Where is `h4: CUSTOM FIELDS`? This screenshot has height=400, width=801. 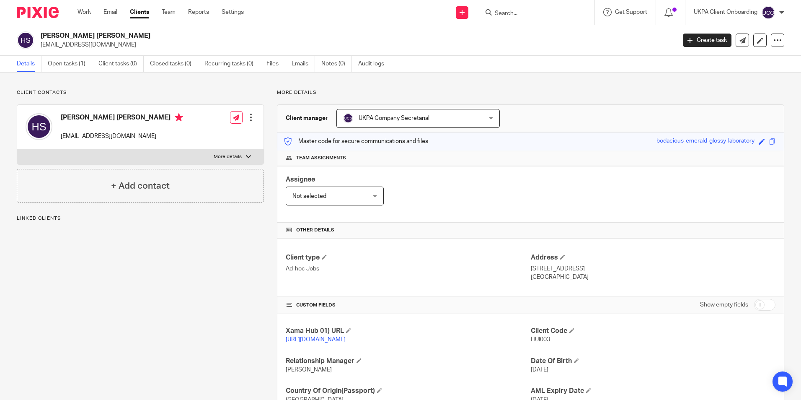
h4: CUSTOM FIELDS is located at coordinates (408, 305).